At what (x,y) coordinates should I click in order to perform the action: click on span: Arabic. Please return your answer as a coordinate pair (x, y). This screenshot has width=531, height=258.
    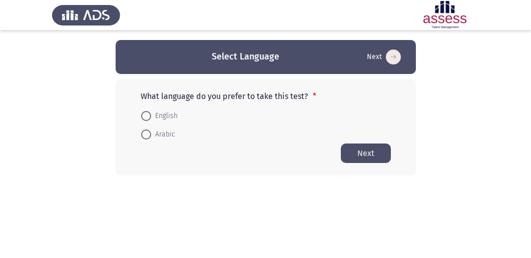
    Looking at the image, I should click on (163, 135).